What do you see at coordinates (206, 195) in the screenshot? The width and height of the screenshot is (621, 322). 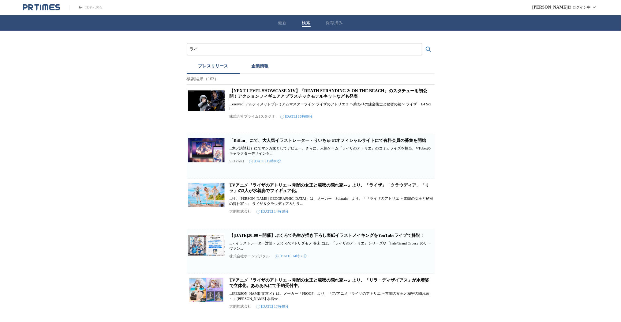 I see `img: TVアニメ『ライザのアトリエ ～常闇の女王と秘密の隠れ家～』より、「ライザ」「クラウディア」「リラ」の3人が水着姿でフィギュア化。` at bounding box center [206, 195].